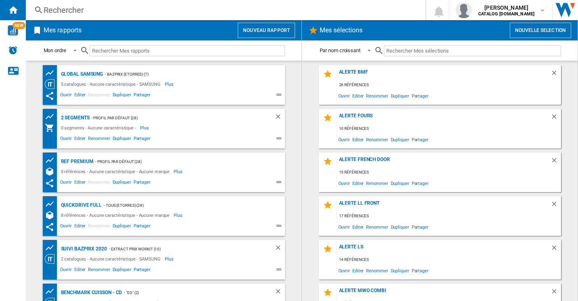  I want to click on div: Mon assortiment, so click(52, 128).